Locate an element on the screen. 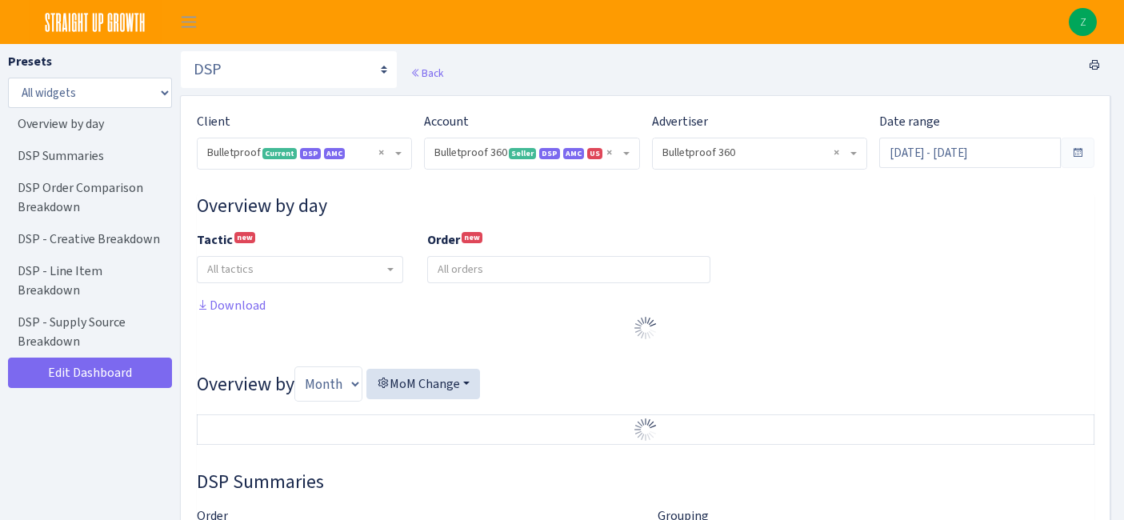 This screenshot has height=520, width=1124. span: All tactics is located at coordinates (230, 269).